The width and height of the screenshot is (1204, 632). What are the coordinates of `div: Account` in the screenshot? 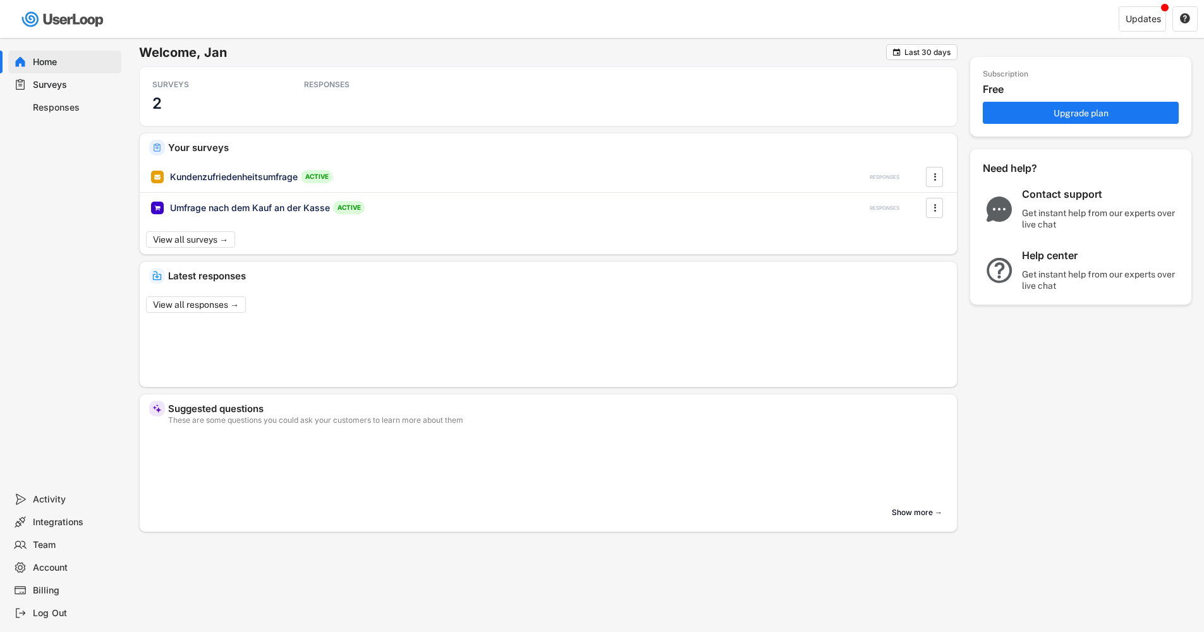 It's located at (75, 567).